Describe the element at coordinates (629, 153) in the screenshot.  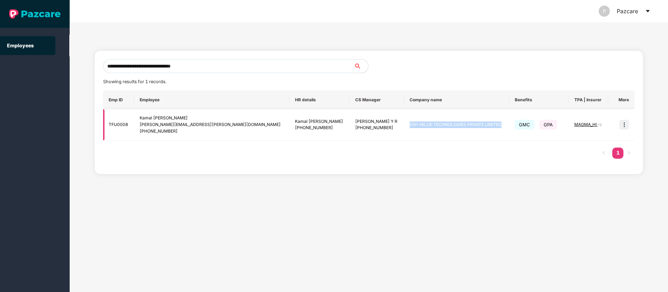
I see `li: Next Page` at that location.